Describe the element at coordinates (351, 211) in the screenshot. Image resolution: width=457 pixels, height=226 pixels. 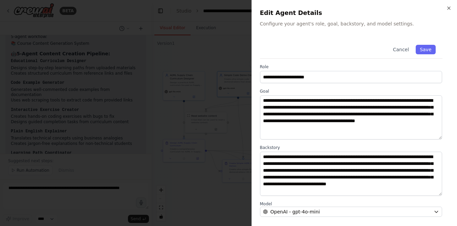
I see `button: OpenAI - gpt-4o-mini` at that location.